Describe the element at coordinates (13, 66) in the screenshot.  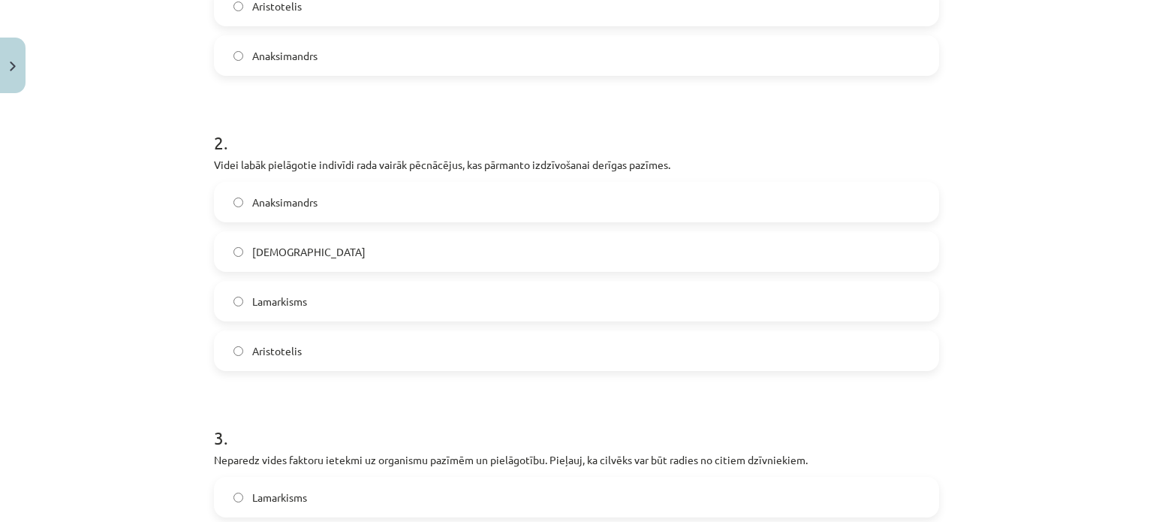
I see `img: icon-close-lesson-0947bae3869378f0d4975bcd49f059093ad1ed9edebbc8119c70593378902aed.svg` at that location.